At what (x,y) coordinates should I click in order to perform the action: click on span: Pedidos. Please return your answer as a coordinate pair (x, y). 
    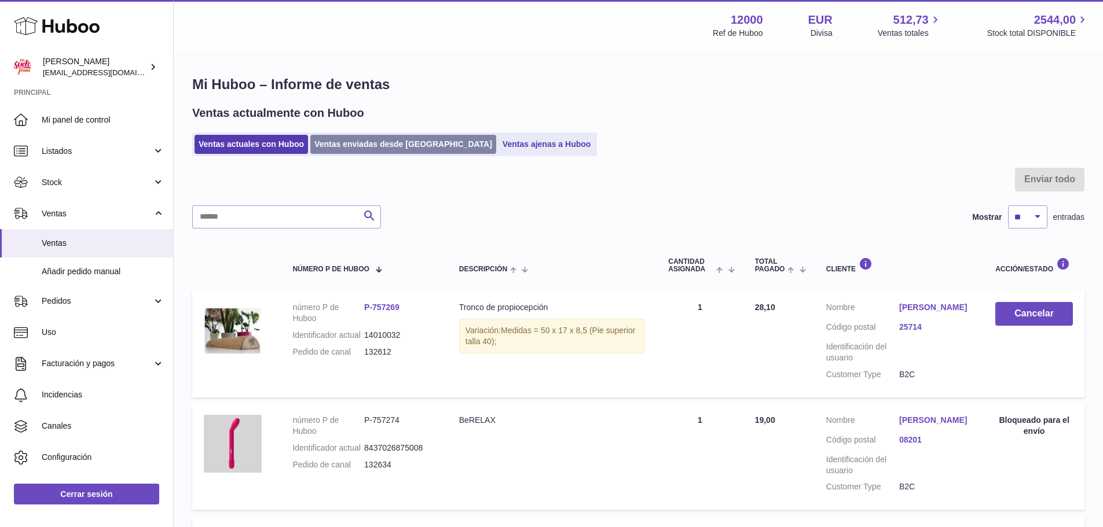
    Looking at the image, I should click on (97, 301).